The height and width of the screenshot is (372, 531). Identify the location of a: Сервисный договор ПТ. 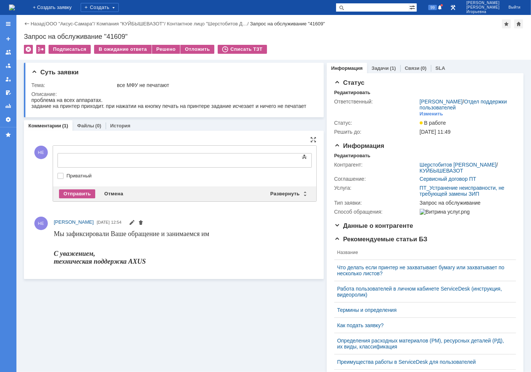
(448, 179).